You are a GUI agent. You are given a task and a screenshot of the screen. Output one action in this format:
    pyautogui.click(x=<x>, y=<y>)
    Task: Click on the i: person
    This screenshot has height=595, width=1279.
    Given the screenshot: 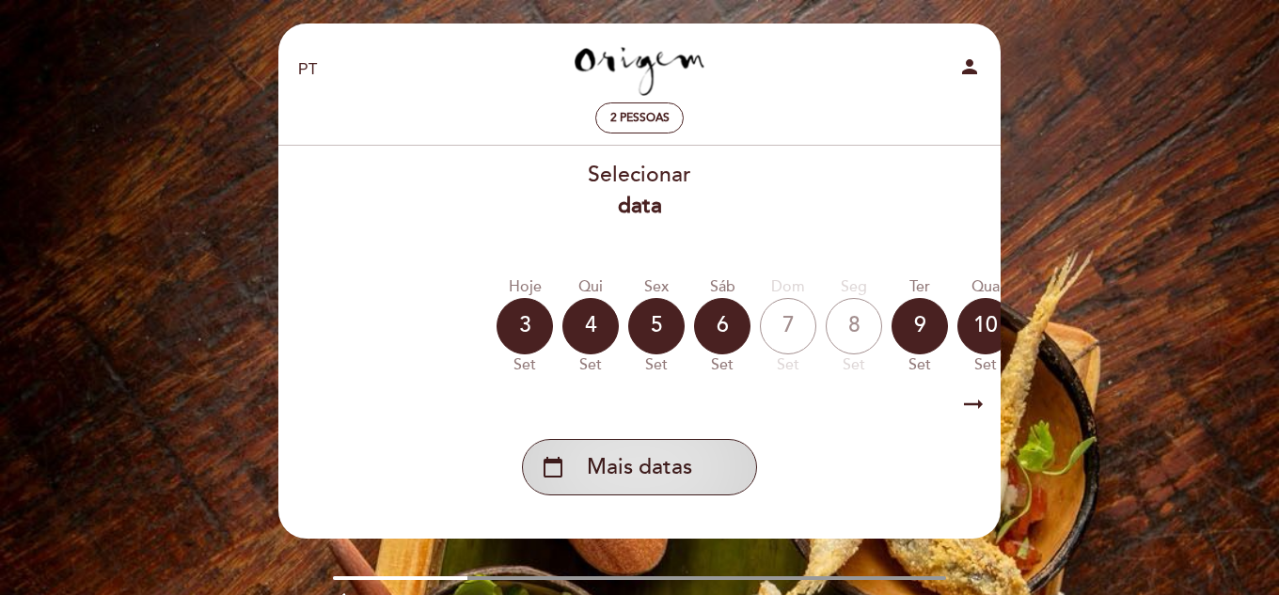 What is the action you would take?
    pyautogui.click(x=969, y=67)
    